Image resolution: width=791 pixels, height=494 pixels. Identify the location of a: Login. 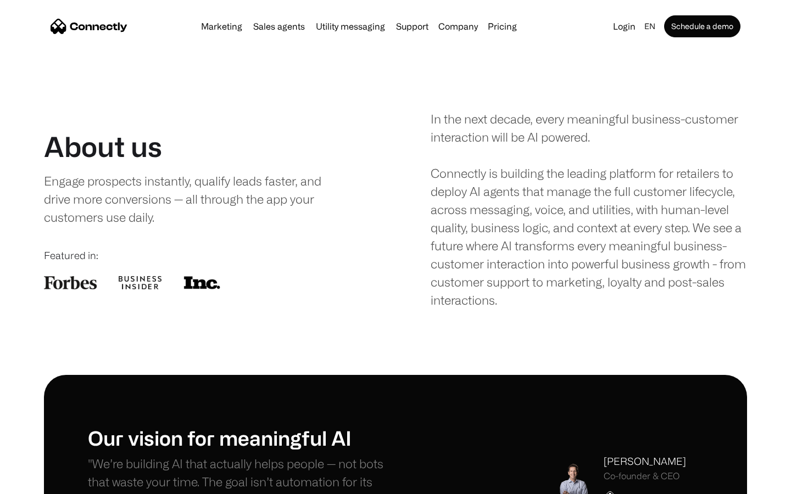
(624, 26).